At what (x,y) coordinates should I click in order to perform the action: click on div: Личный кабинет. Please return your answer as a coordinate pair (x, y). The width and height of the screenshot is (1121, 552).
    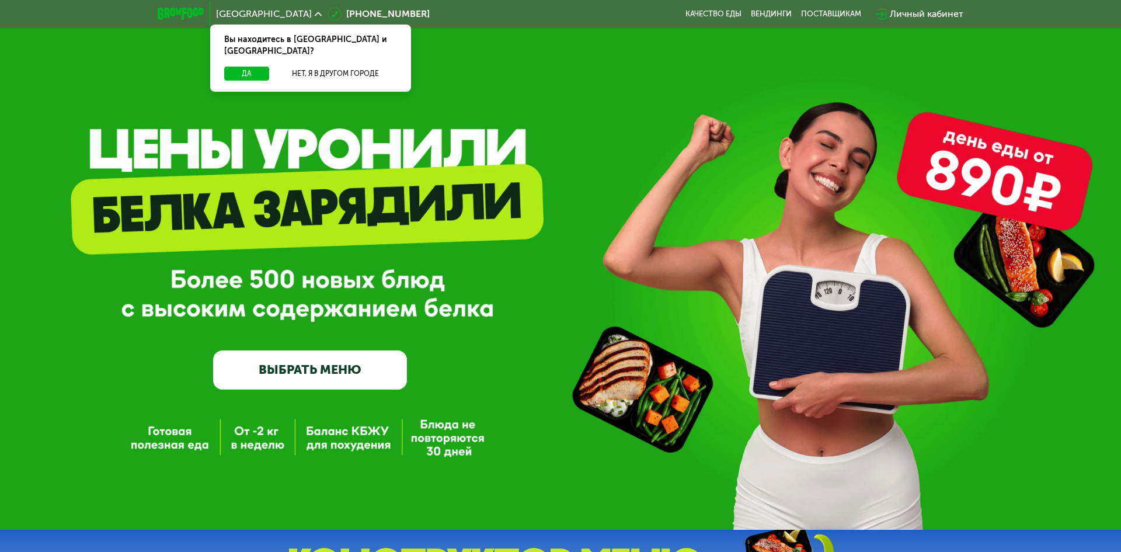
    Looking at the image, I should click on (927, 14).